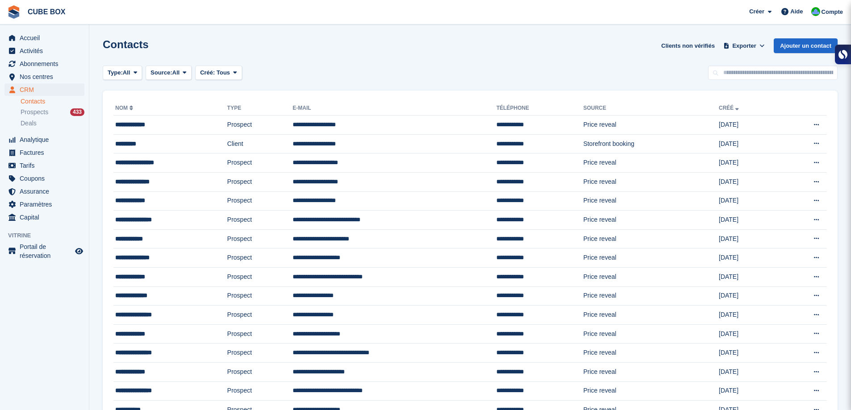 This screenshot has height=410, width=851. I want to click on a: Boutique d'aperçu, so click(79, 251).